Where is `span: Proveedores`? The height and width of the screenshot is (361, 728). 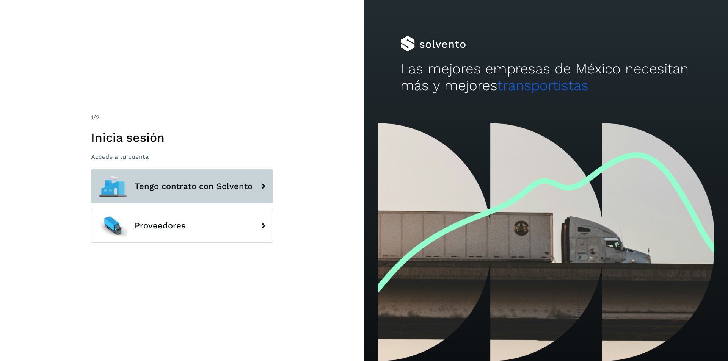 span: Proveedores is located at coordinates (160, 226).